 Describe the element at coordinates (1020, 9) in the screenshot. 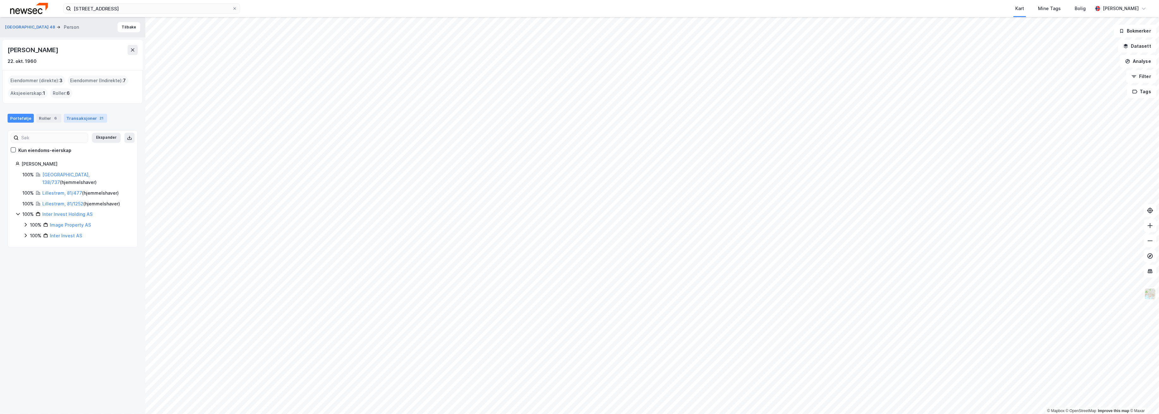

I see `div: Kart` at that location.